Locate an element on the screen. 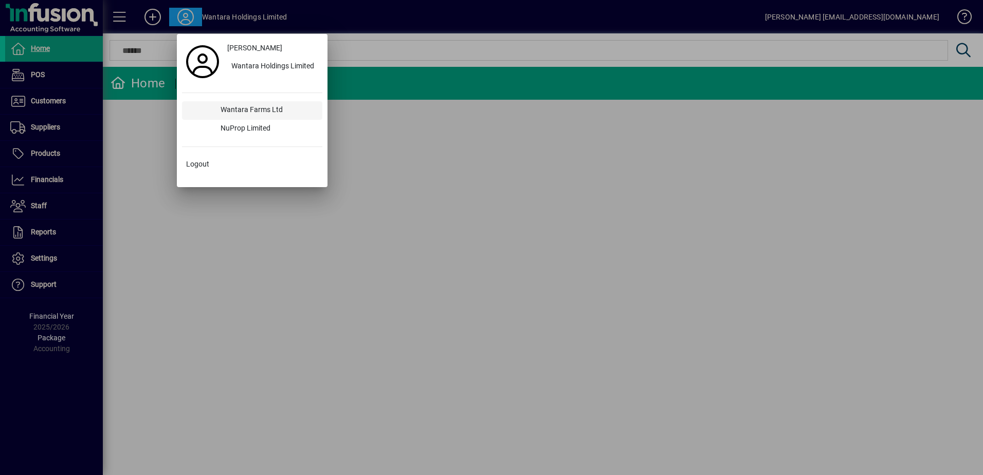 The height and width of the screenshot is (475, 983). span: Logout is located at coordinates (198, 164).